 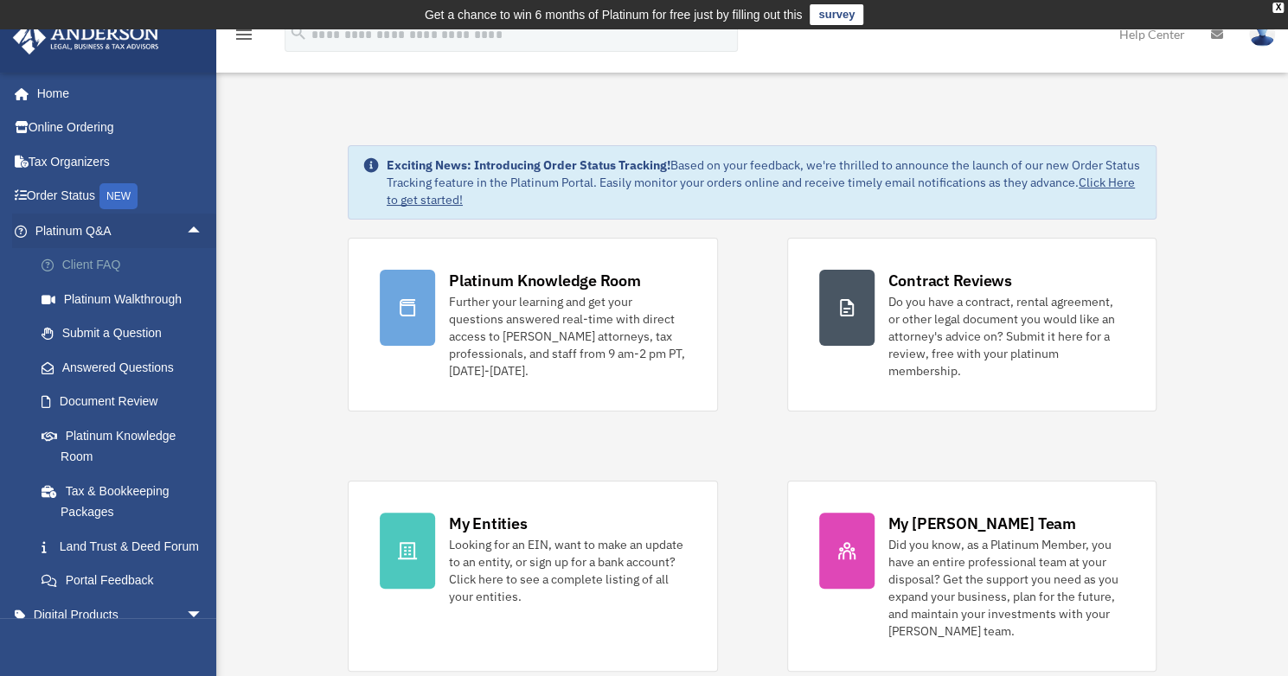 What do you see at coordinates (244, 35) in the screenshot?
I see `i: menu` at bounding box center [244, 35].